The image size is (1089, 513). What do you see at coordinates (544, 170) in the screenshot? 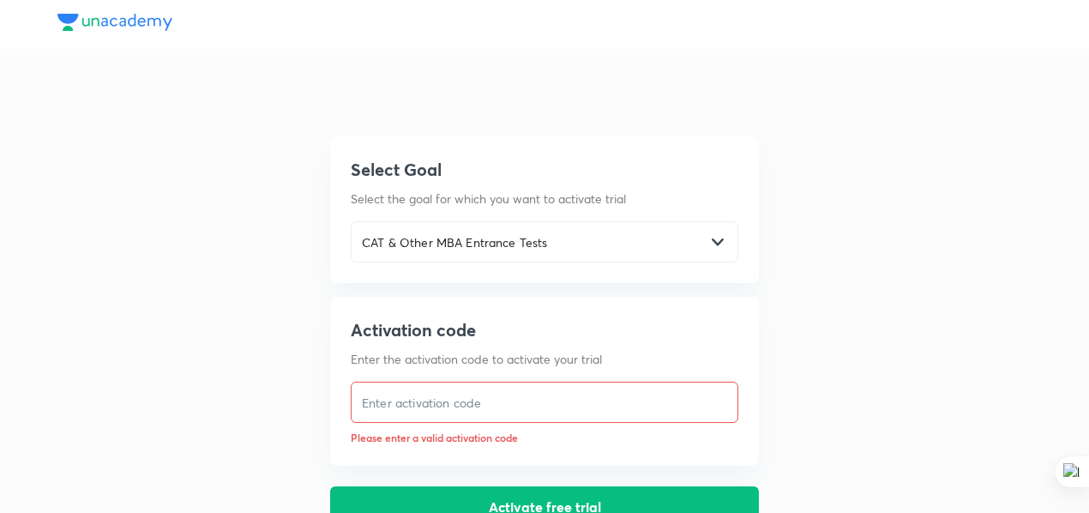
I see `h5: Select Goal` at bounding box center [544, 170].